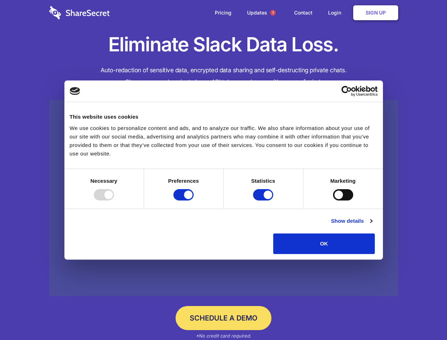  I want to click on a: Login, so click(336, 13).